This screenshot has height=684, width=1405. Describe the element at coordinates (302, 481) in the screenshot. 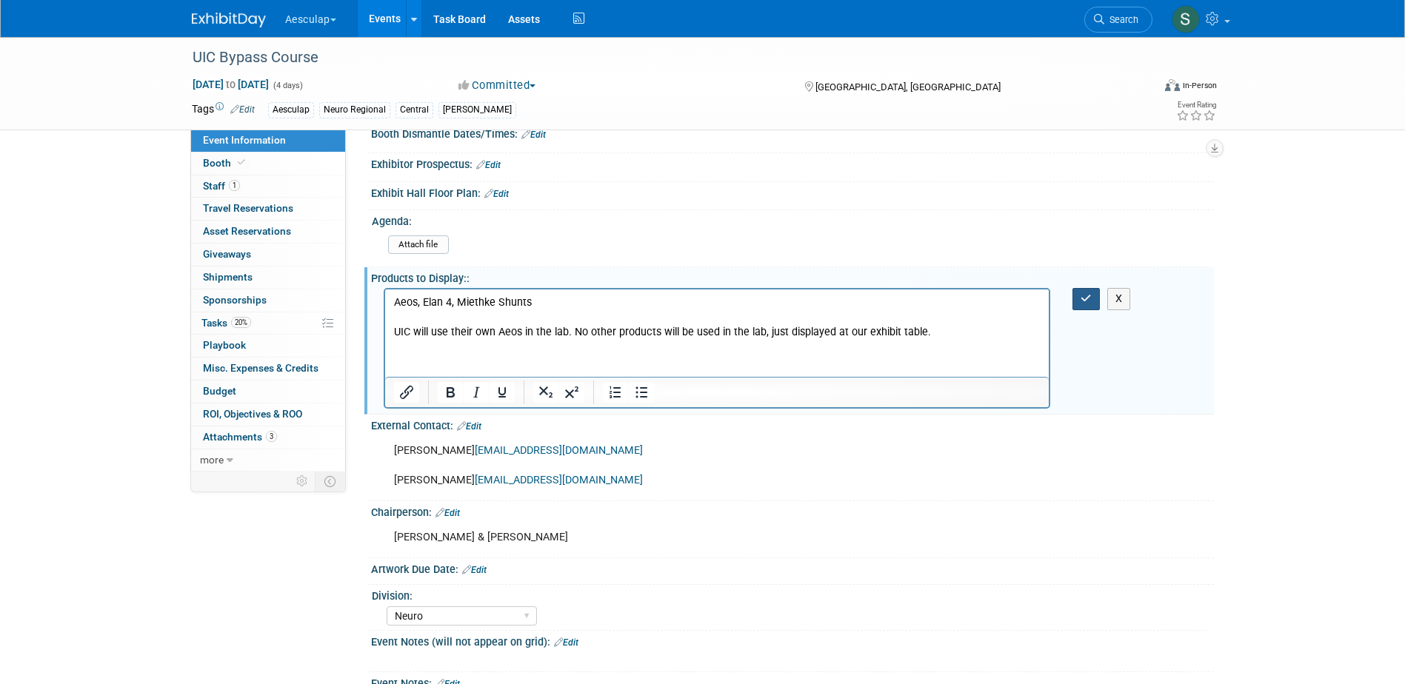

I see `td: Personalize Event Tab Strip` at that location.